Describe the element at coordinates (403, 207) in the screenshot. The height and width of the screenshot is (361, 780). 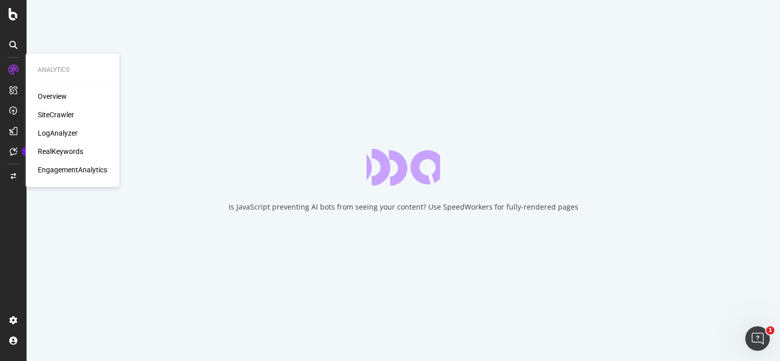
I see `div: Is JavaScript preventing AI bots from seeing your content? Use SpeedWorkers for fully-rendered pages` at that location.